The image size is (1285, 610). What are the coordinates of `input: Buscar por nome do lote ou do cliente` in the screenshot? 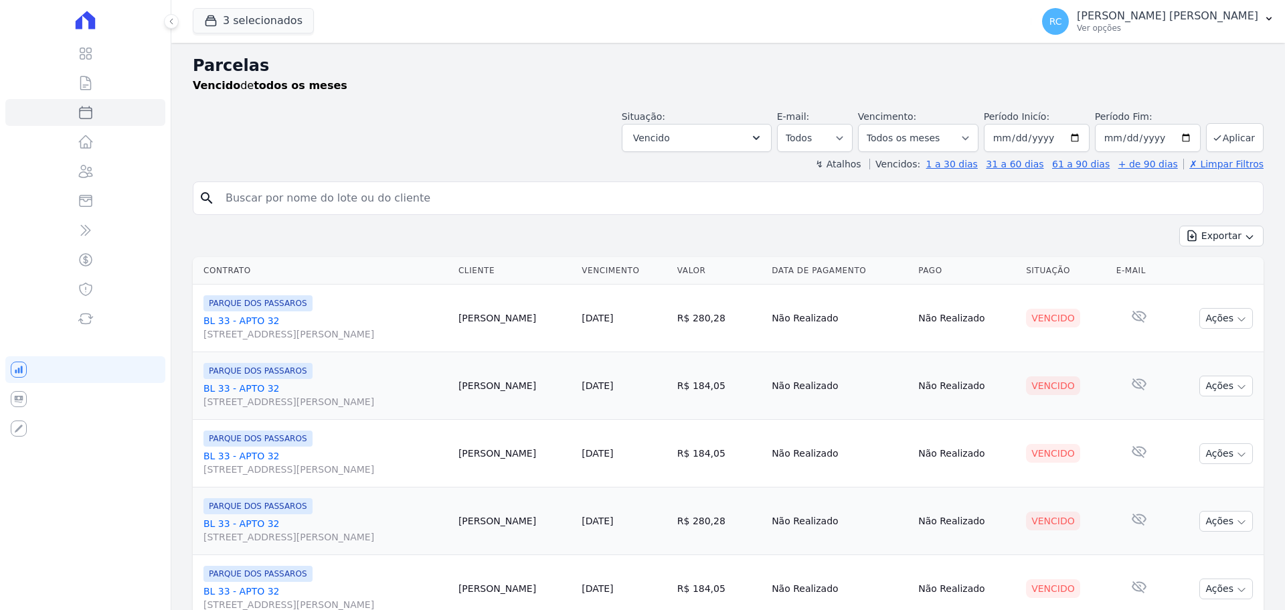 It's located at (737, 198).